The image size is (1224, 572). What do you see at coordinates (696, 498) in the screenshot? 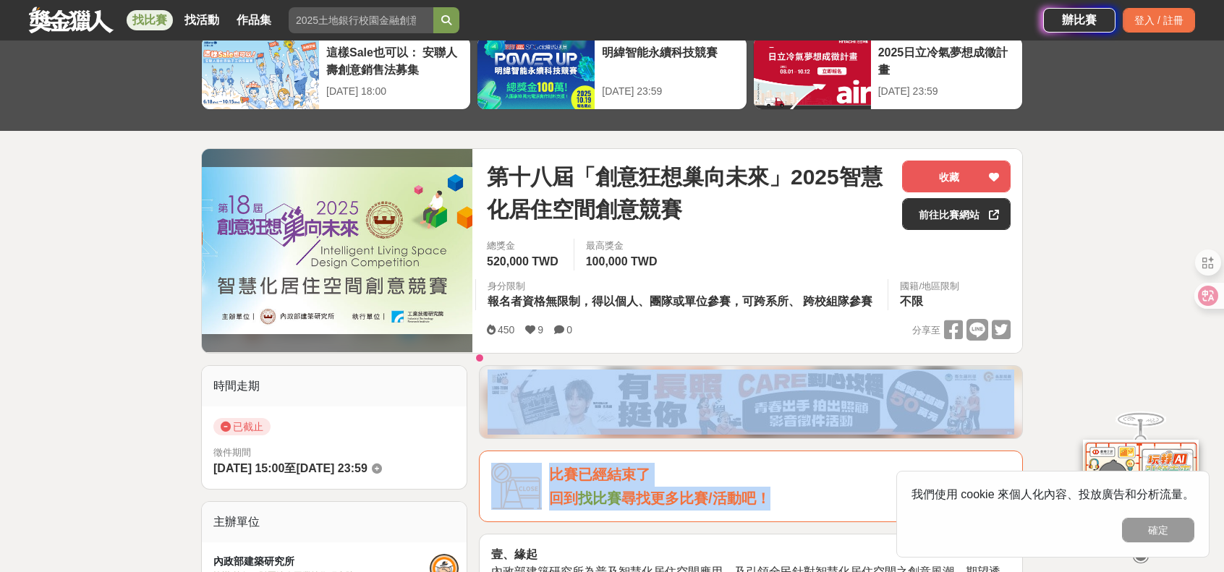
I see `span: 尋找更多比賽/活動吧！` at bounding box center [696, 498].